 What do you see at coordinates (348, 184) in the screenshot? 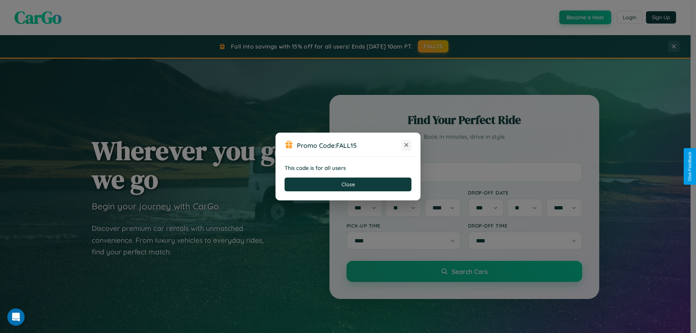
I see `button: Close` at bounding box center [348, 184].